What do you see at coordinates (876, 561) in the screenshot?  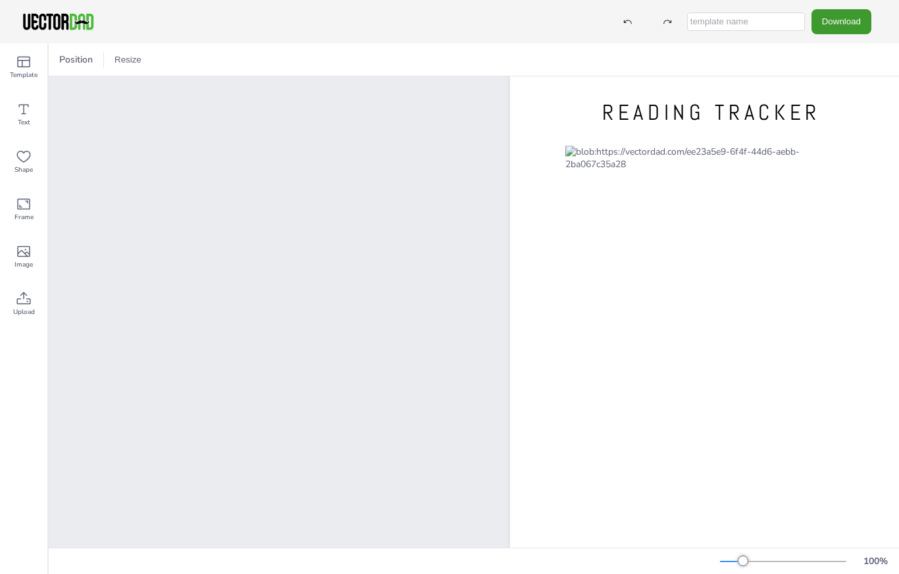 I see `div: 100 %` at bounding box center [876, 561].